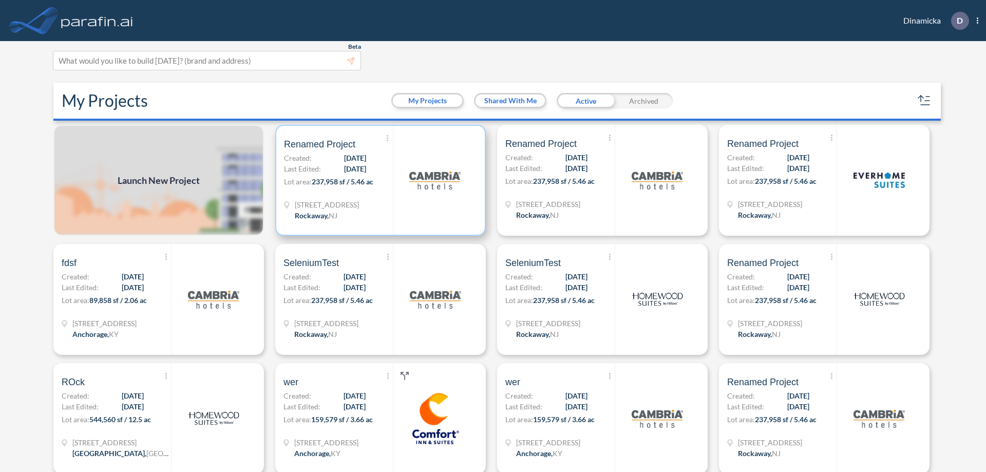 This screenshot has height=472, width=986. What do you see at coordinates (318, 453) in the screenshot?
I see `div: Anchorage, KY` at bounding box center [318, 453].